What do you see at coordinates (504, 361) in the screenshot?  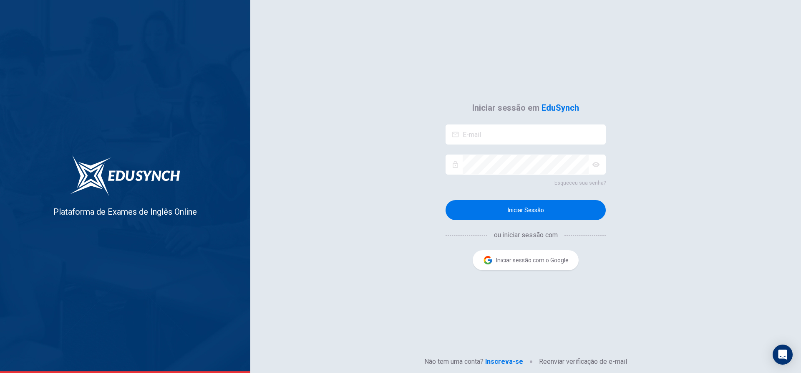 I see `p: Inscreva-se` at bounding box center [504, 361].